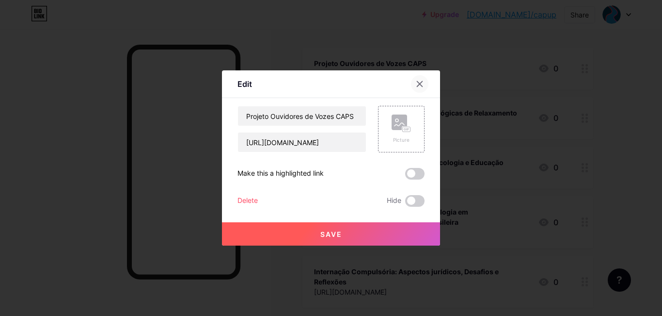  I want to click on input: Title, so click(302, 116).